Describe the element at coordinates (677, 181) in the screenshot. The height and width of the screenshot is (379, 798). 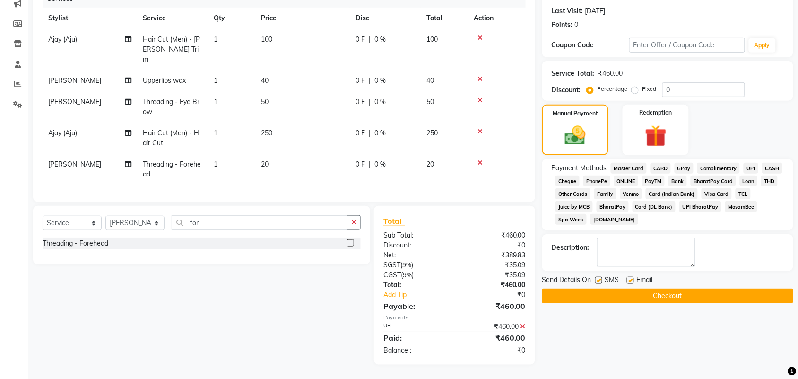
I see `span: Bank` at that location.